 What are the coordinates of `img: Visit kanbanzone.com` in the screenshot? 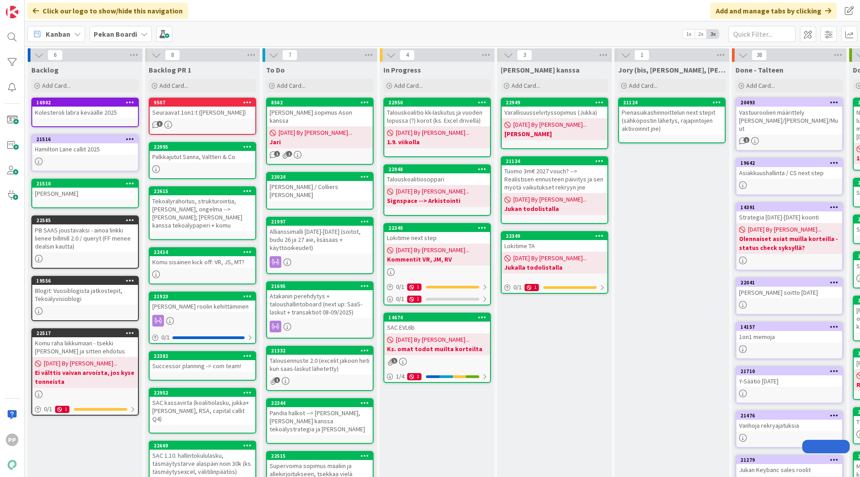 It's located at (12, 12).